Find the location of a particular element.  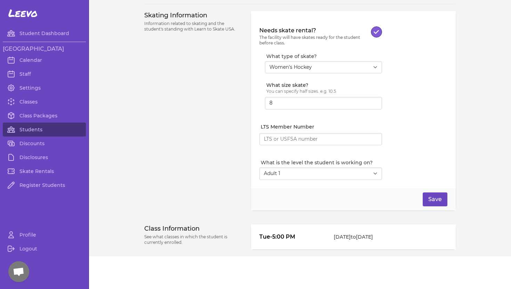

a: Student Dashboard is located at coordinates (44, 33).